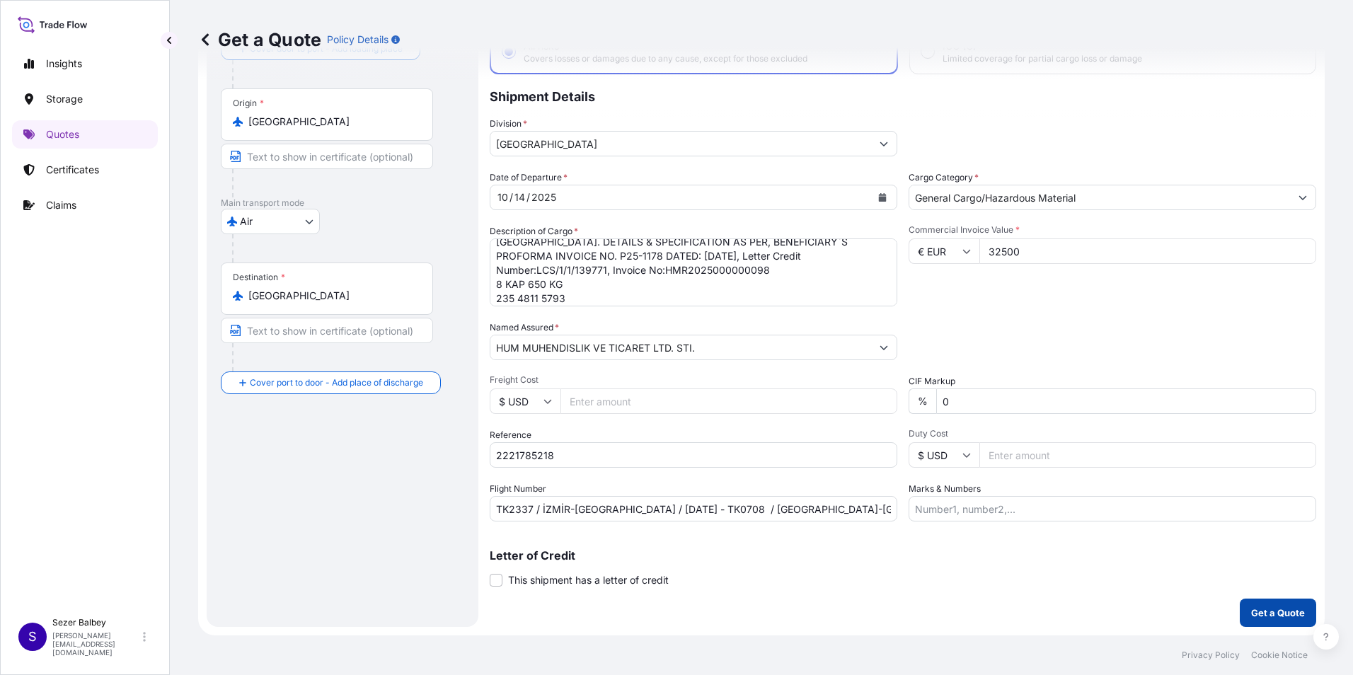 The image size is (1353, 675). What do you see at coordinates (85, 64) in the screenshot?
I see `a: Insights` at bounding box center [85, 64].